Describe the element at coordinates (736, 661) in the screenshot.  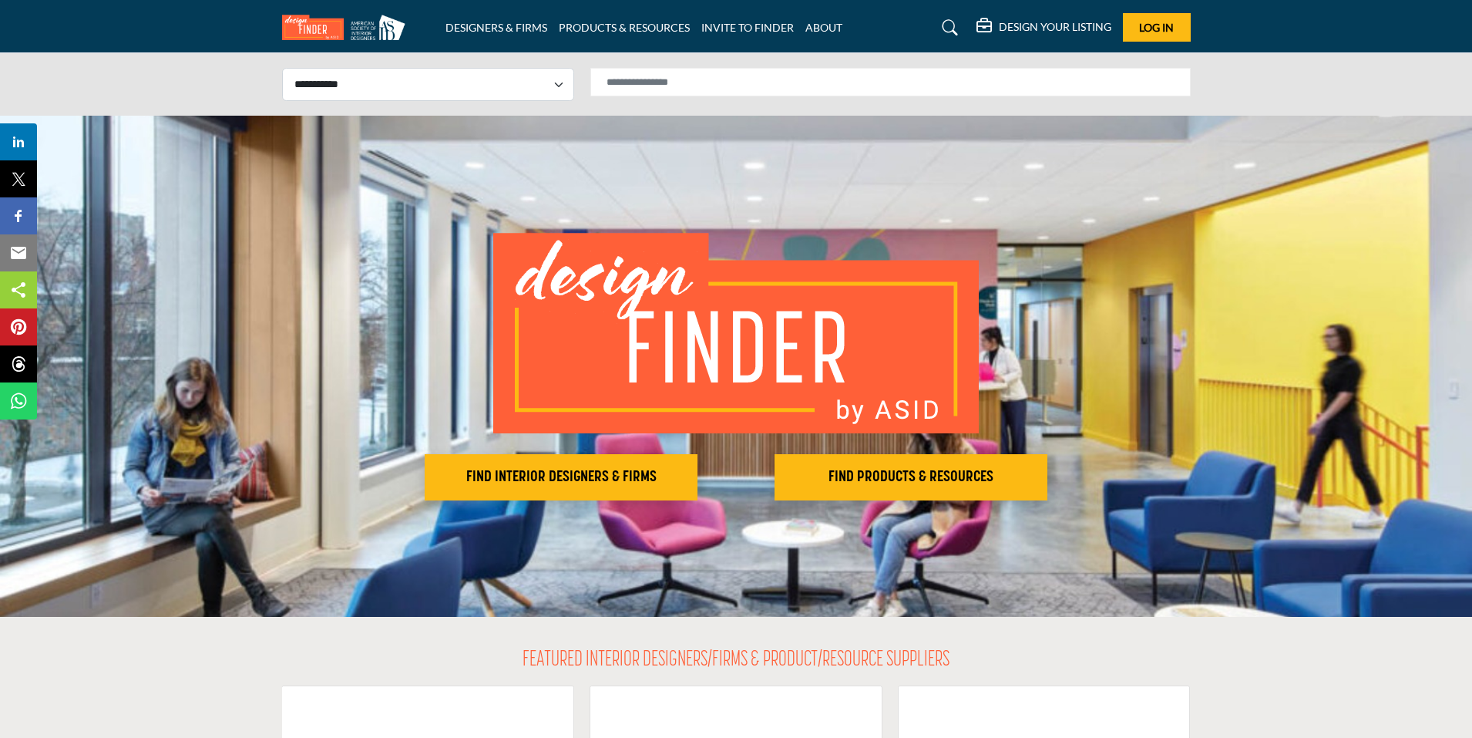
I see `h2: FEATURED INTERIOR DESIGNERS/FIRMS & PRODUCT/RESOURCE SUPPLIERS` at that location.